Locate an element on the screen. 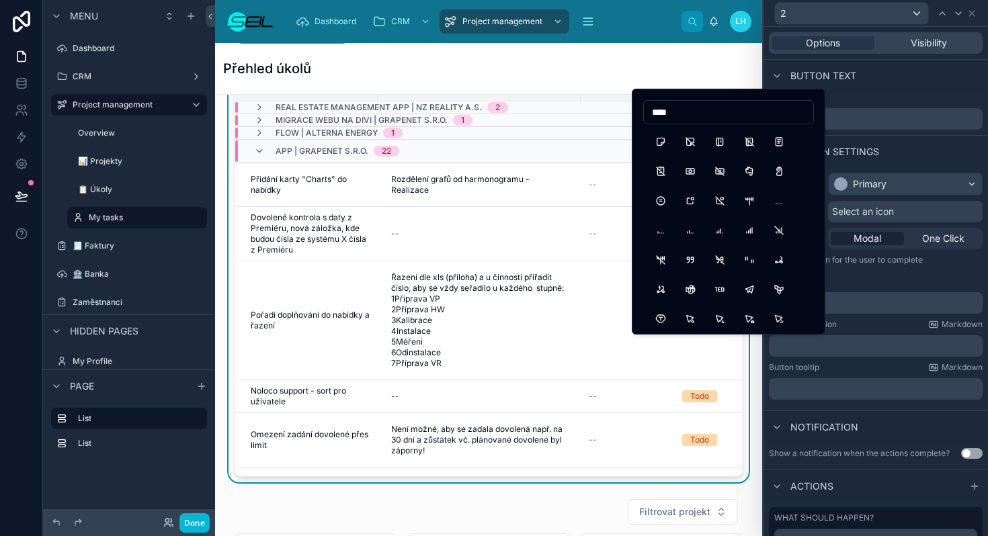  button: Primary is located at coordinates (905, 184).